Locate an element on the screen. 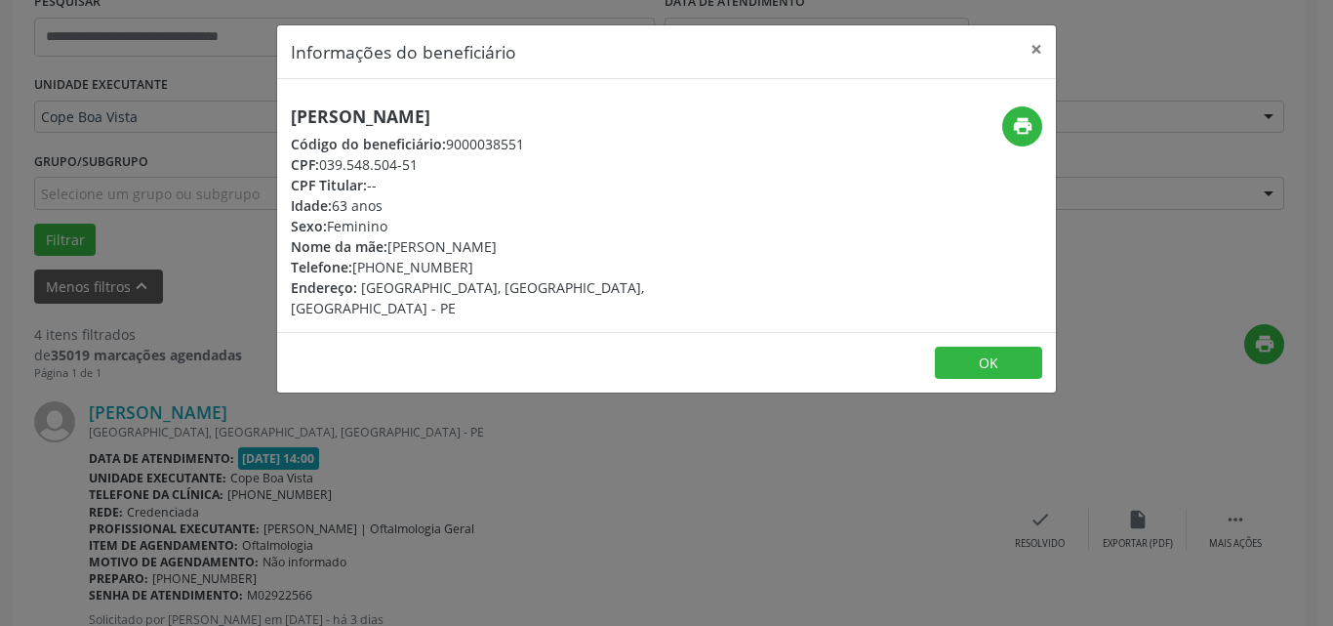 The height and width of the screenshot is (626, 1333). h5: Informações do beneficiário is located at coordinates (403, 52).